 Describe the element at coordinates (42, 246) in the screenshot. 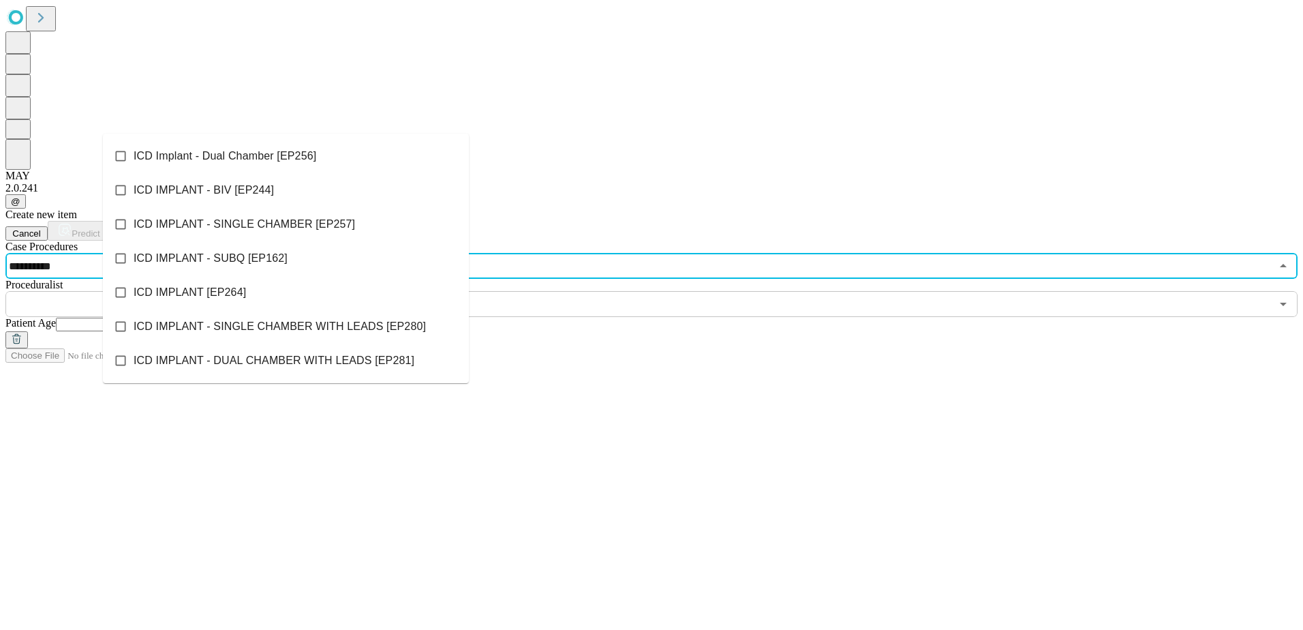

I see `span: Scheduled Procedure` at that location.